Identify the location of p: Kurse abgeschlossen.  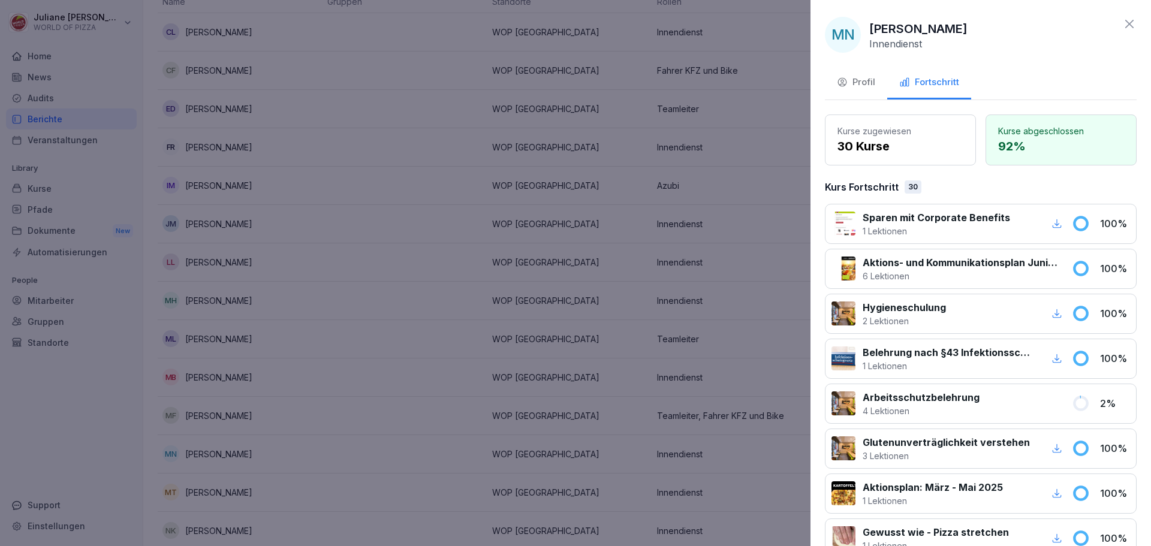
(1061, 131).